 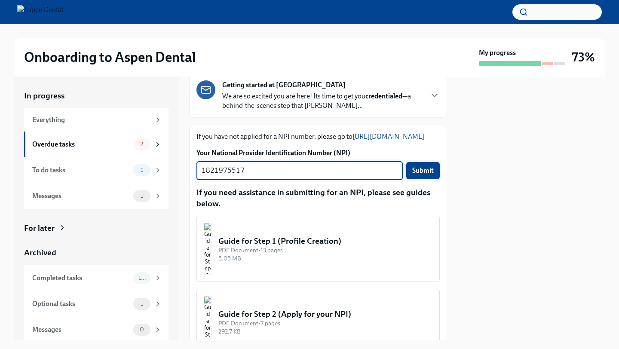 What do you see at coordinates (325, 250) in the screenshot?
I see `div: PDF Document • 13 pages` at bounding box center [325, 250].